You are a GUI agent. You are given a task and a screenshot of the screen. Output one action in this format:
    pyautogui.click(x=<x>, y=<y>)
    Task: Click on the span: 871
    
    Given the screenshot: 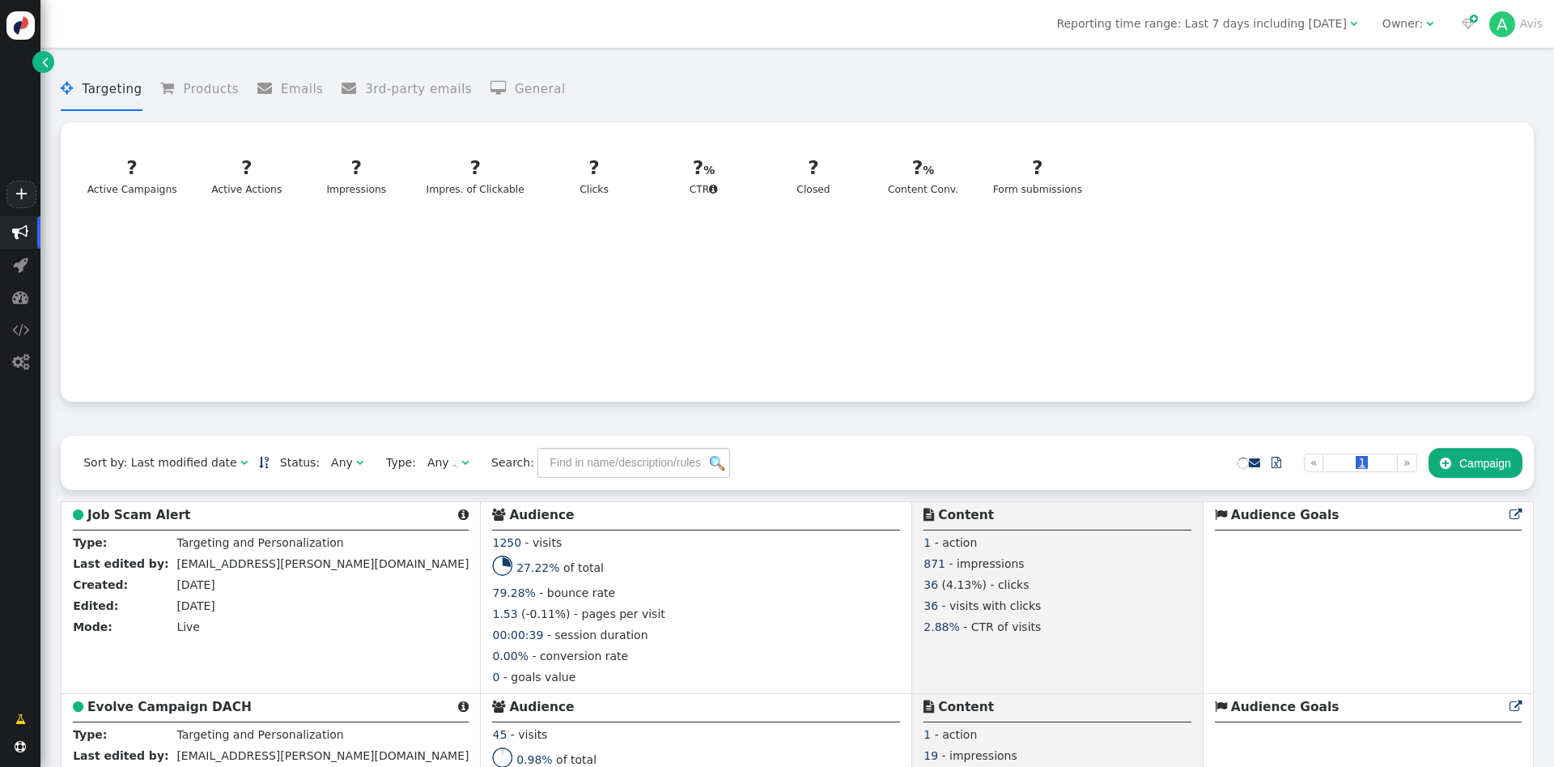 What is the action you would take?
    pyautogui.click(x=934, y=564)
    